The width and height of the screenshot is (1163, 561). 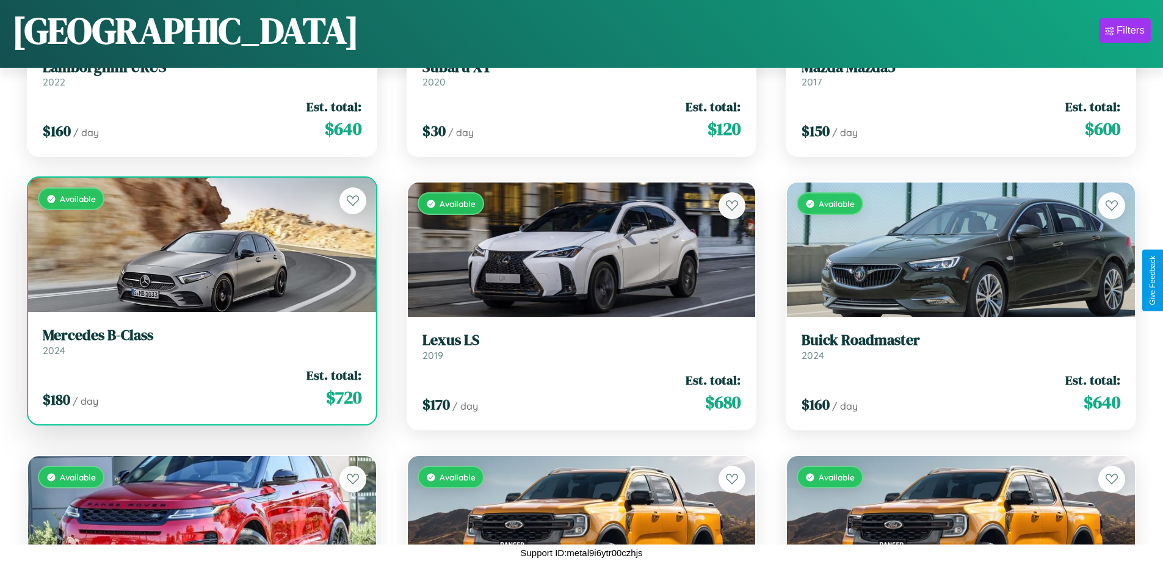 I want to click on span: $ 600, so click(x=1103, y=129).